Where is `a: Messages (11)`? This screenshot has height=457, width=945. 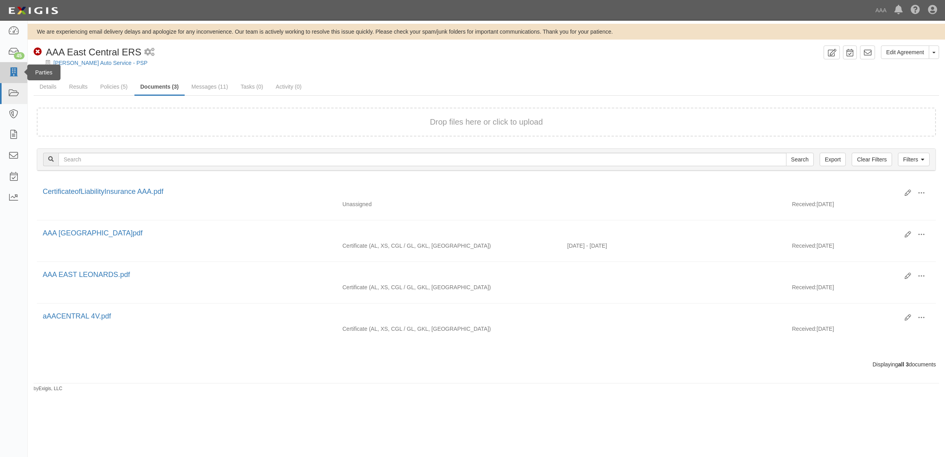 a: Messages (11) is located at coordinates (210, 87).